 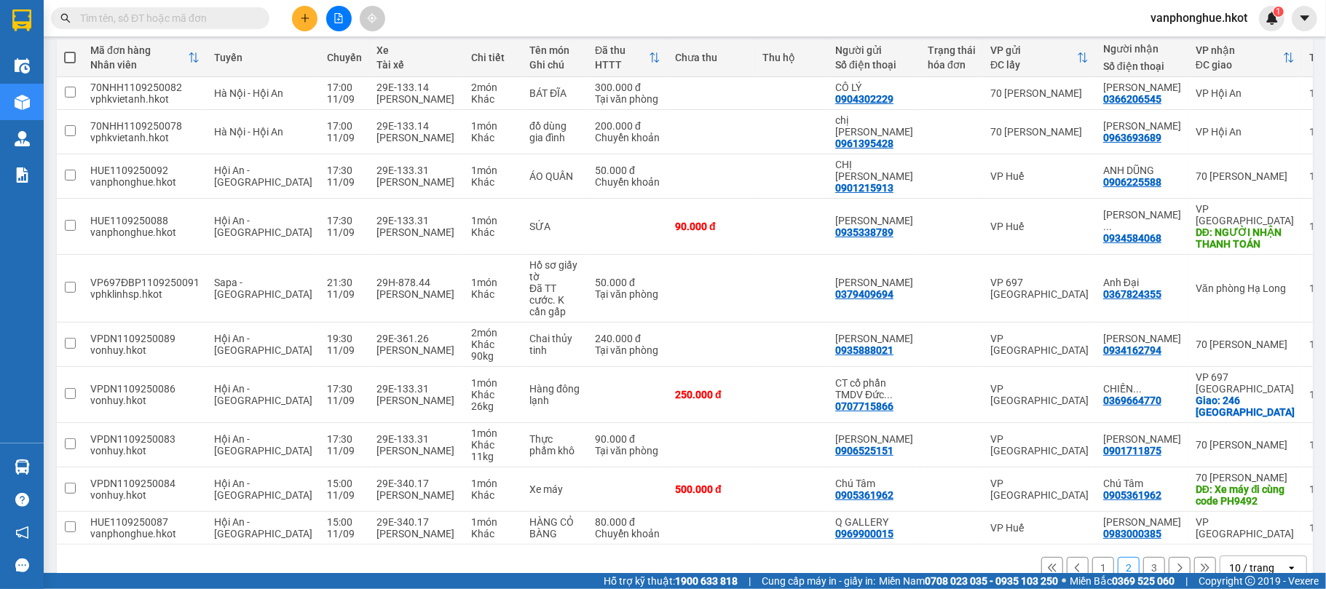 What do you see at coordinates (952, 65) in the screenshot?
I see `div: hóa đơn` at bounding box center [952, 65].